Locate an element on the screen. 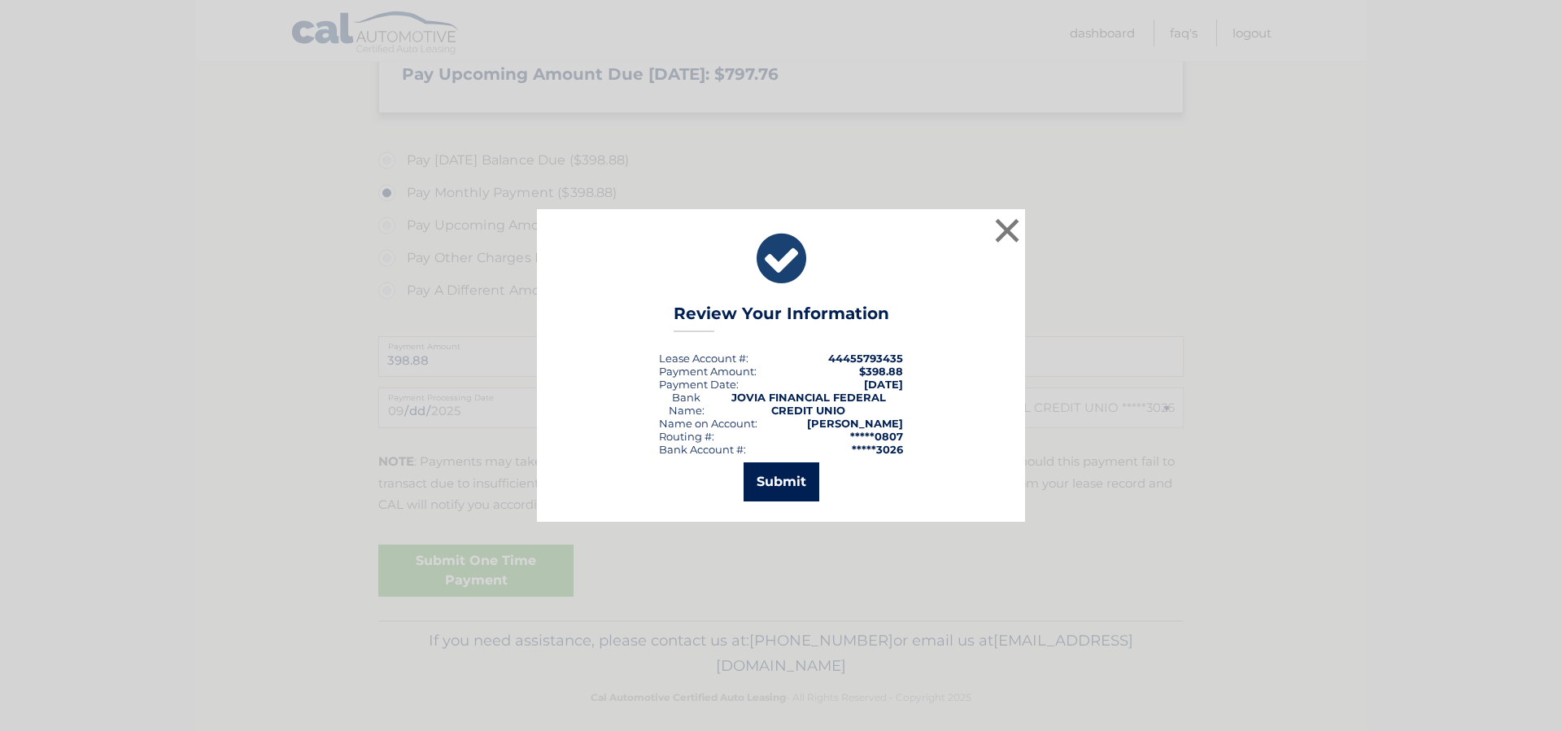  div: Bank Account #: is located at coordinates (702, 449).